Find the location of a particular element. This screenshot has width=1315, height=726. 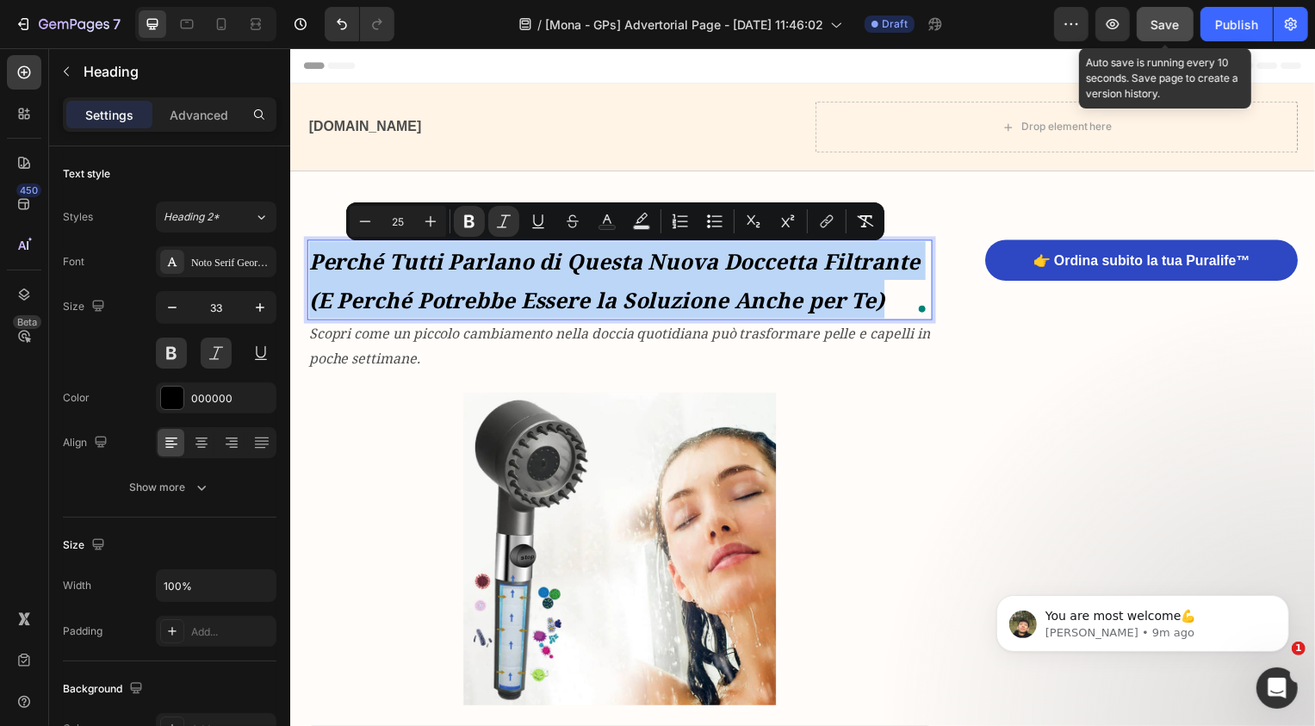

a: 👉 Ordina subito la tua Puralife™ is located at coordinates (858, 214).